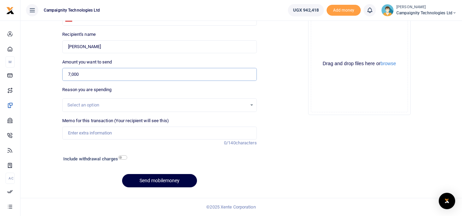 This screenshot has width=462, height=216. I want to click on span: 0/140, so click(230, 143).